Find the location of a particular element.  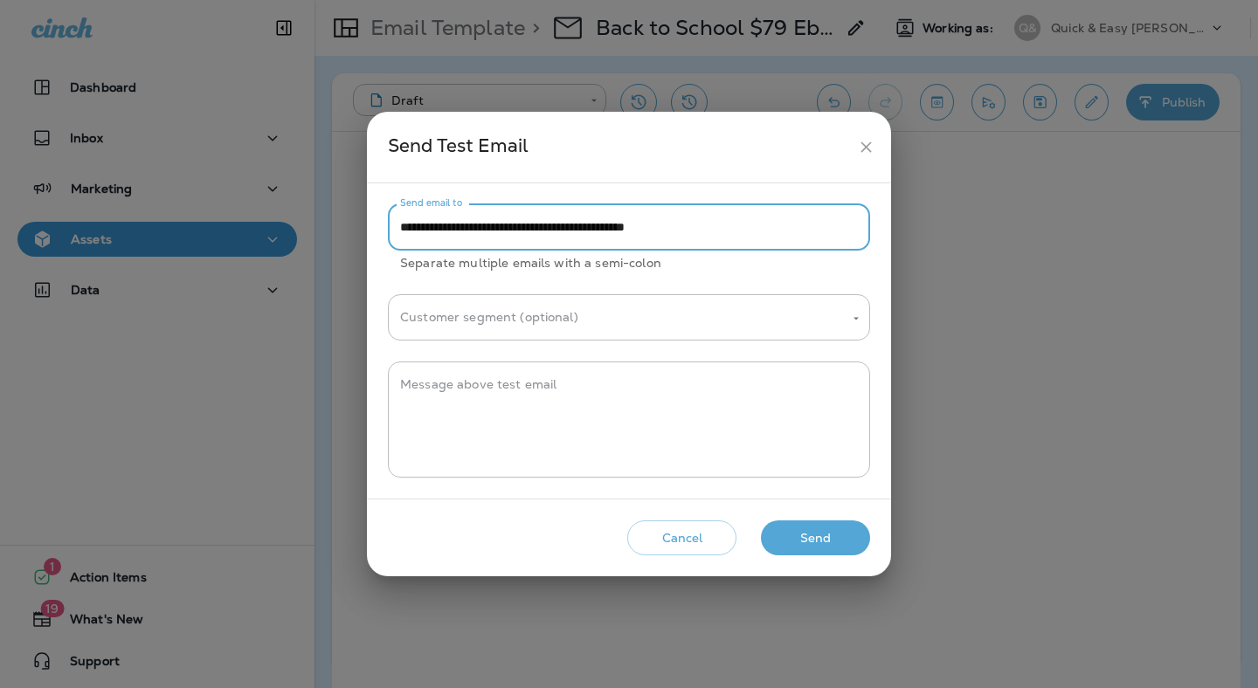

label: Send email to is located at coordinates (431, 203).